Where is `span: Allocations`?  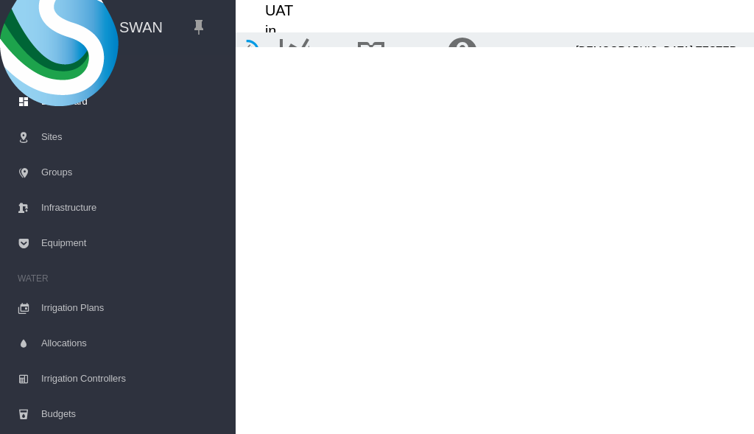 span: Allocations is located at coordinates (133, 343).